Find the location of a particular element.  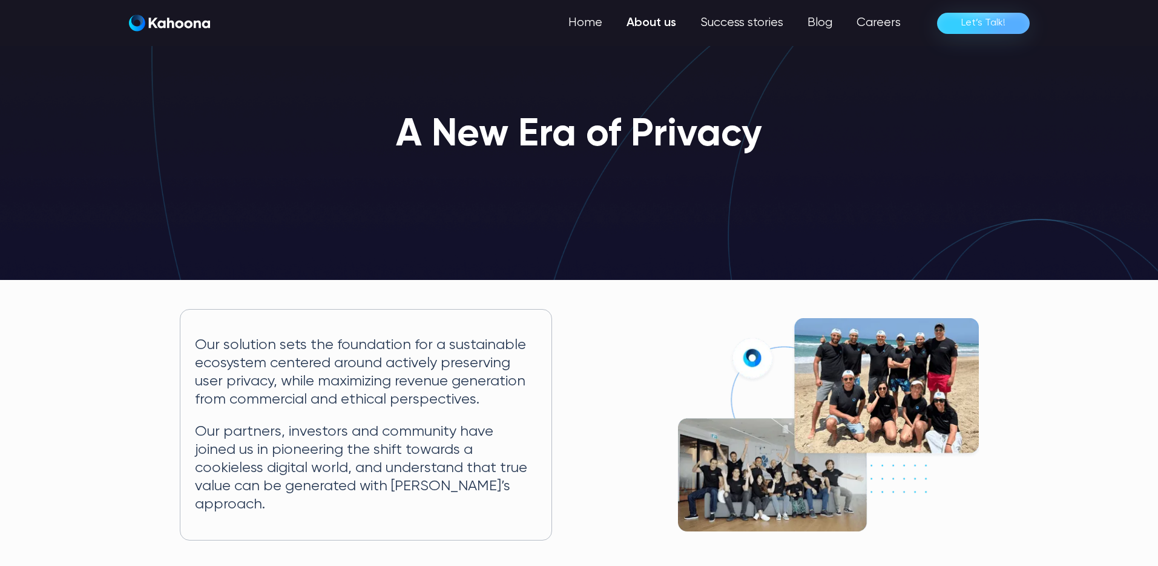

a: About us is located at coordinates (652, 23).